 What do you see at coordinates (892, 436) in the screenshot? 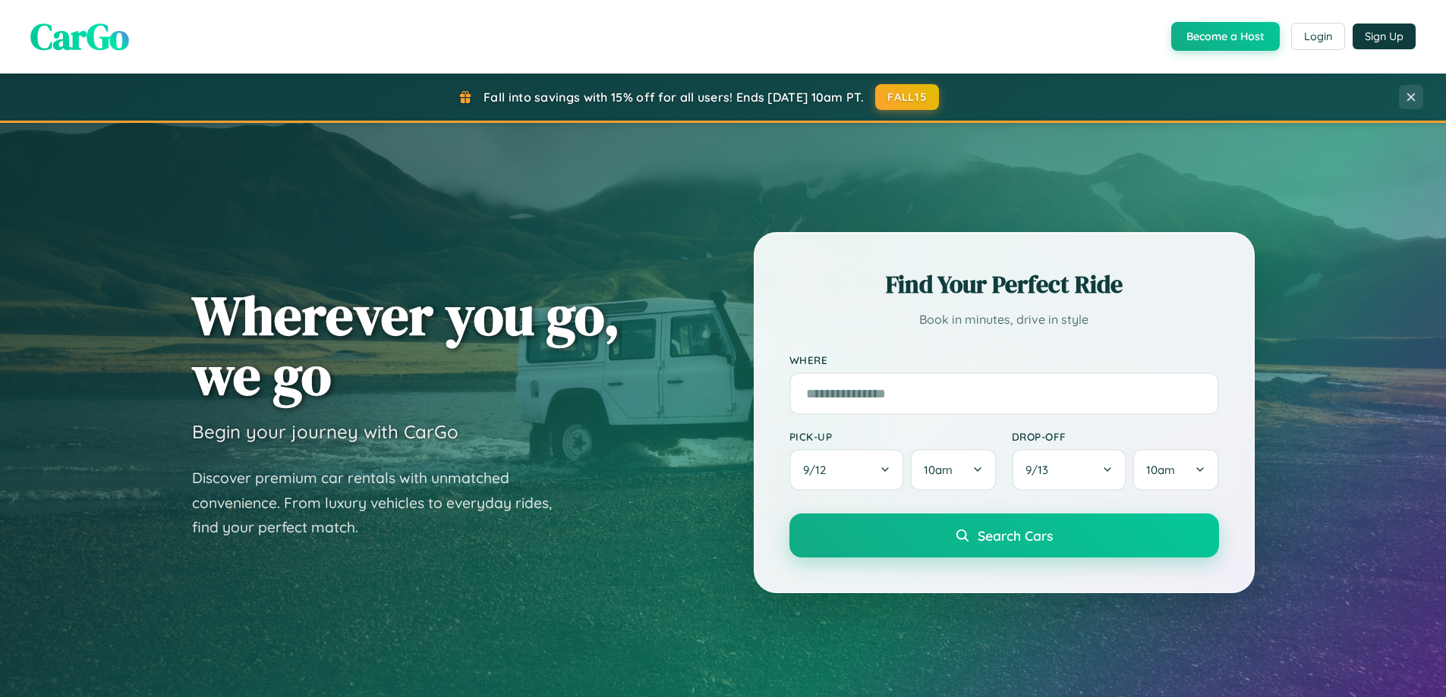
I see `label: Pick-up` at bounding box center [892, 436].